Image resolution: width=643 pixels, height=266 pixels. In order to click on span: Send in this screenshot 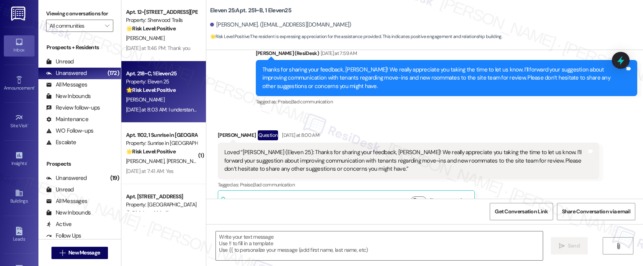, I will do `click(573, 245)`.